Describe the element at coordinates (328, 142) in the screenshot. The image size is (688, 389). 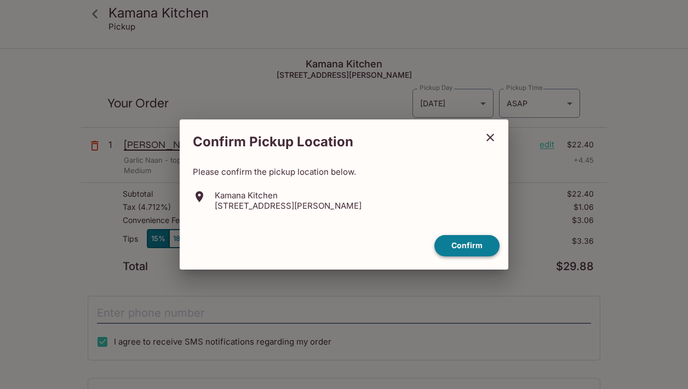
I see `h2: Confirm Pickup Location` at that location.